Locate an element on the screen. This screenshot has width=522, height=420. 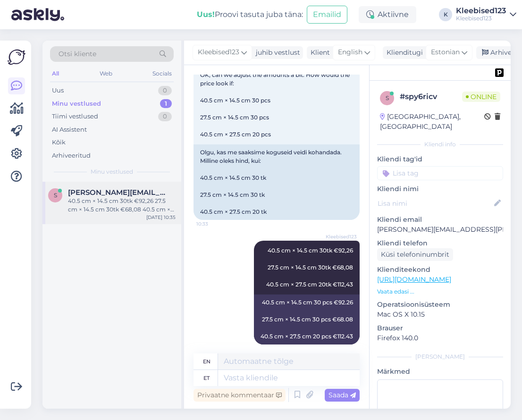
button: Emailid is located at coordinates (327, 15).